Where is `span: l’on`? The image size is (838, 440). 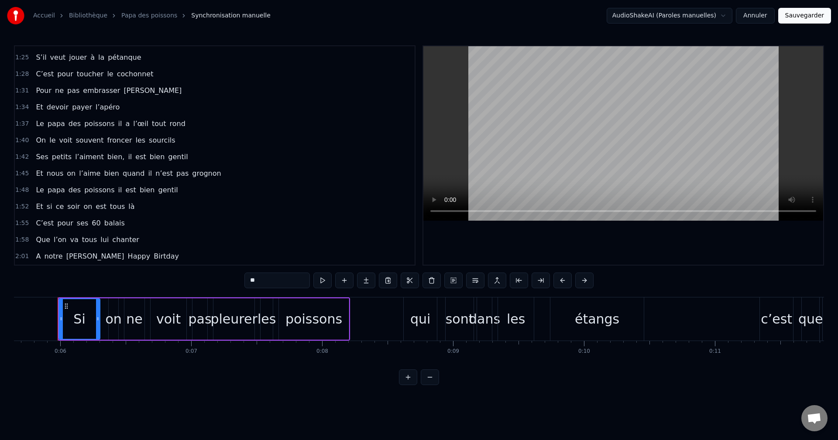
span: l’on is located at coordinates (60, 240).